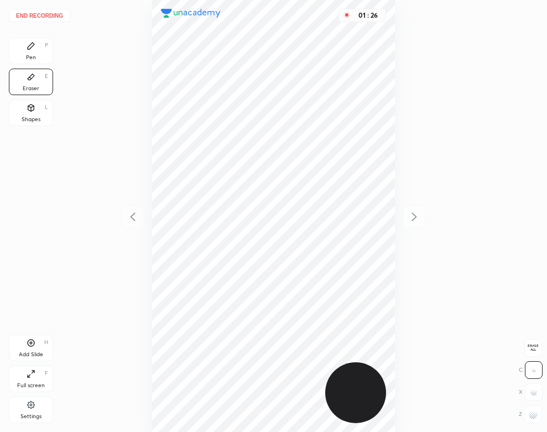 The width and height of the screenshot is (547, 432). Describe the element at coordinates (46, 45) in the screenshot. I see `div: P` at that location.